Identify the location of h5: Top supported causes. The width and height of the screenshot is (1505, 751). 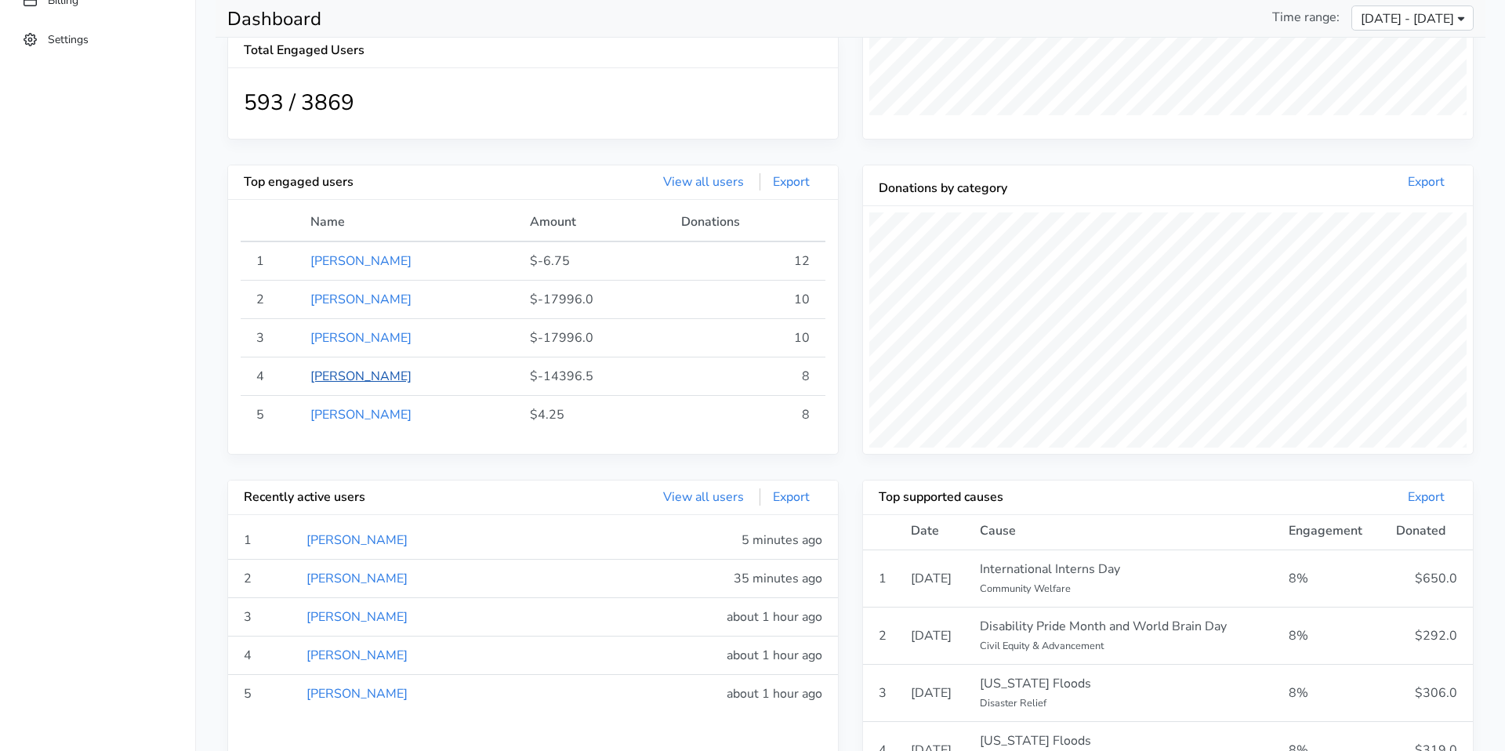
(1023, 497).